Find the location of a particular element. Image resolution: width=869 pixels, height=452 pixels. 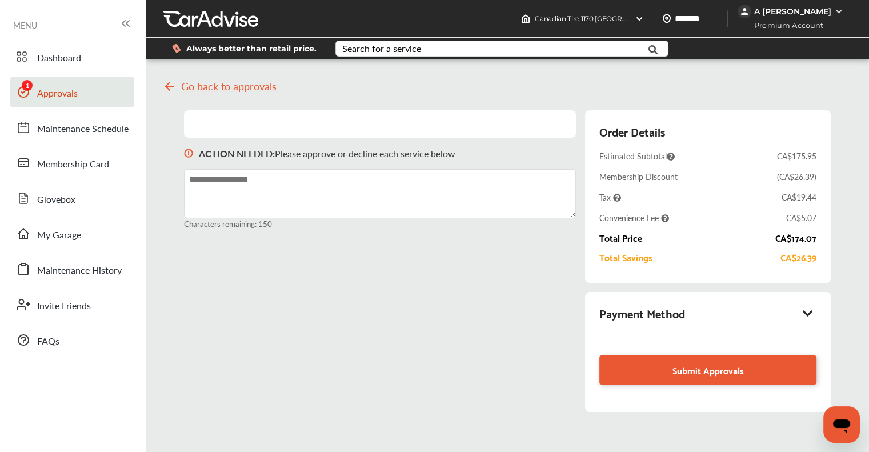

img: header-down-arrow.9dd2ce7d.svg is located at coordinates (639, 19).